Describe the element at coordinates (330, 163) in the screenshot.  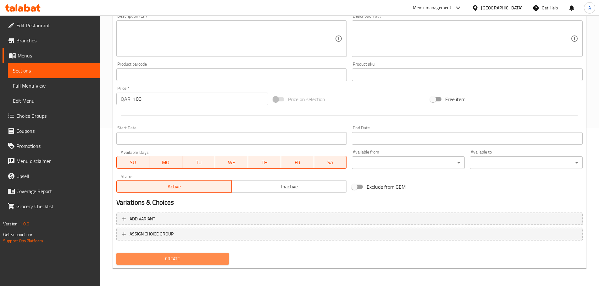
I see `span: SA` at that location.